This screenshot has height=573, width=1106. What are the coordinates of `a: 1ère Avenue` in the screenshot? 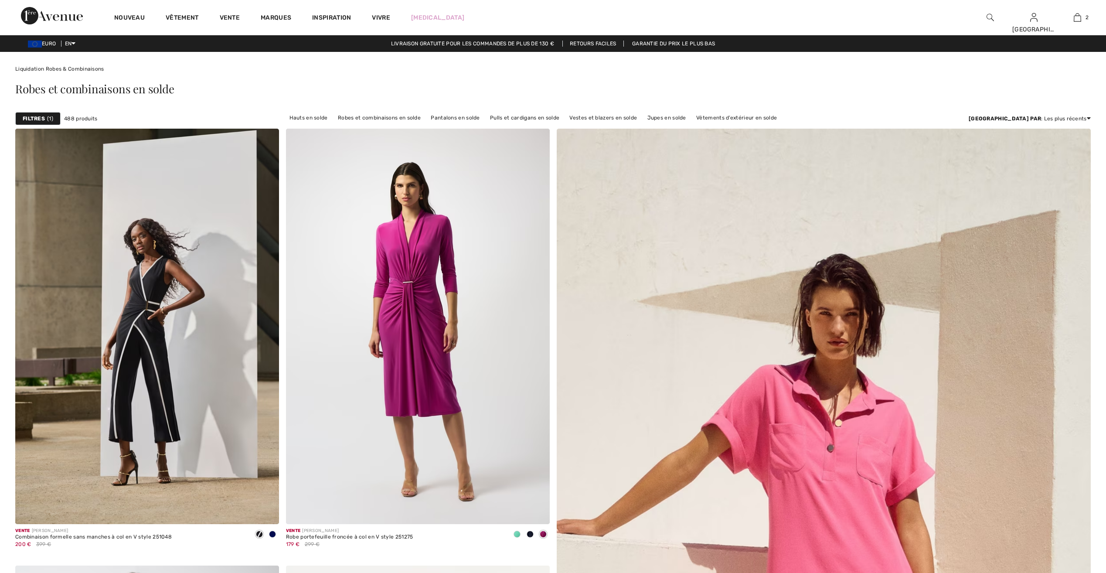 It's located at (52, 16).